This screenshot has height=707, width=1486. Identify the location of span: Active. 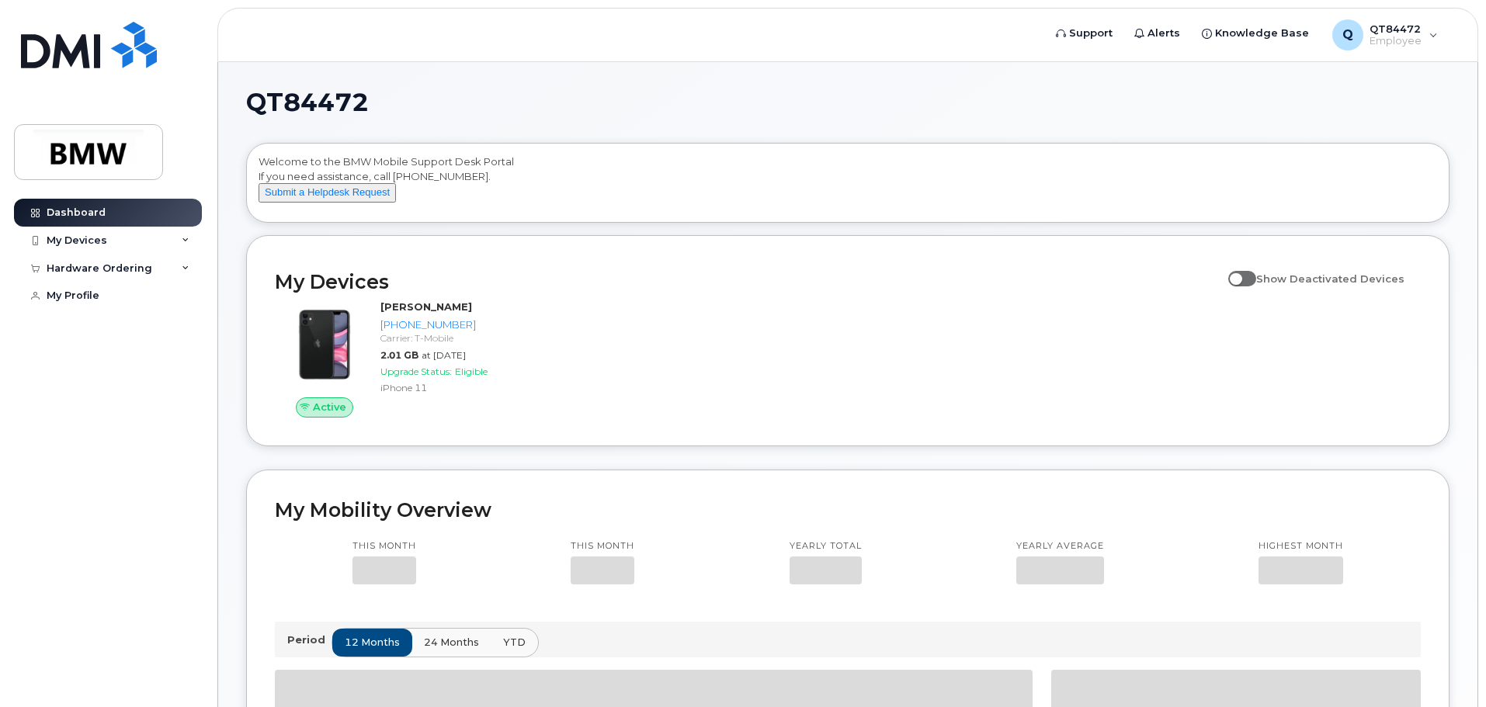
(329, 407).